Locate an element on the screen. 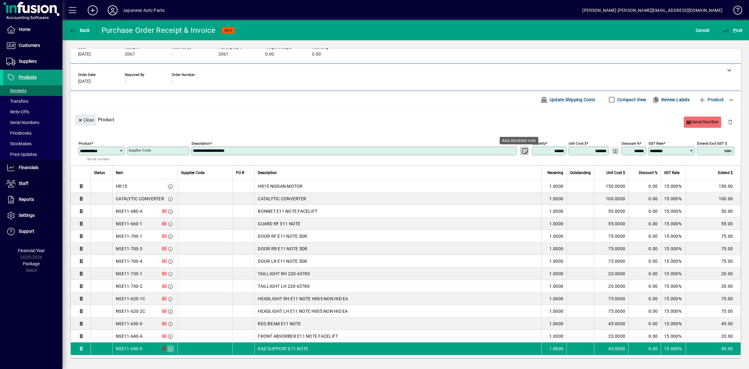 The width and height of the screenshot is (749, 369). a: Transfers is located at coordinates (33, 101).